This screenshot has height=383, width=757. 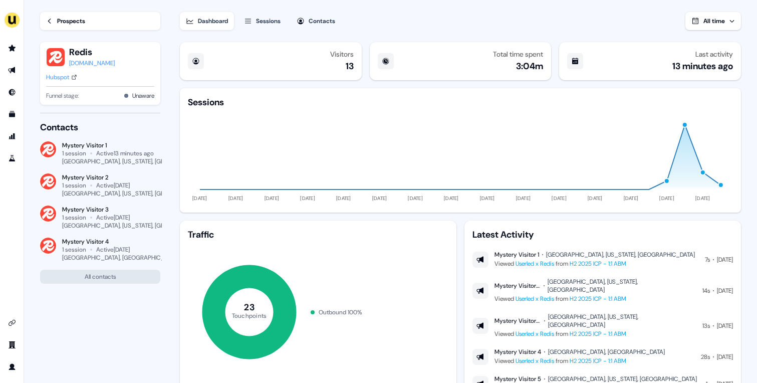 I want to click on button: Dashboard, so click(x=207, y=21).